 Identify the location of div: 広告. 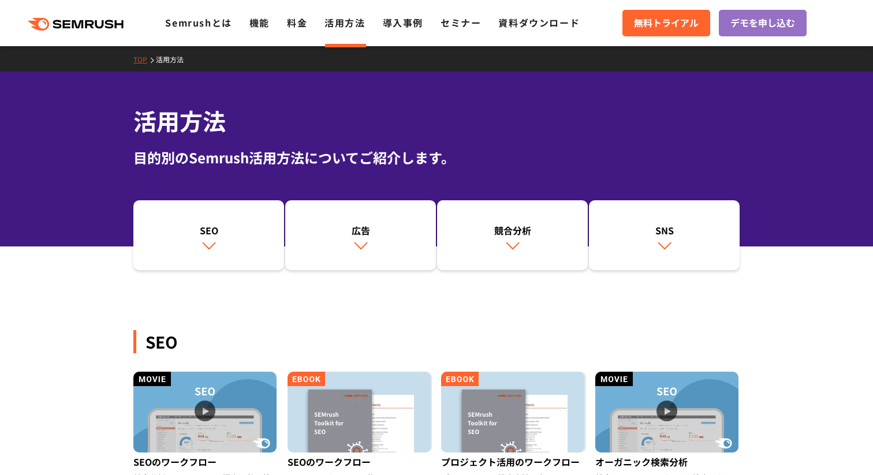
(360, 230).